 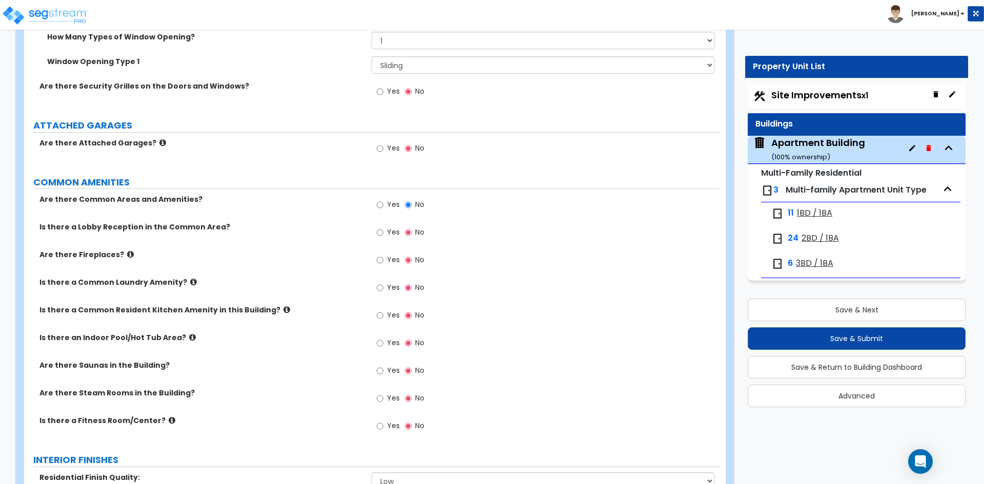 What do you see at coordinates (201, 282) in the screenshot?
I see `label: Is there a Common Laundry Amenity?` at bounding box center [201, 282].